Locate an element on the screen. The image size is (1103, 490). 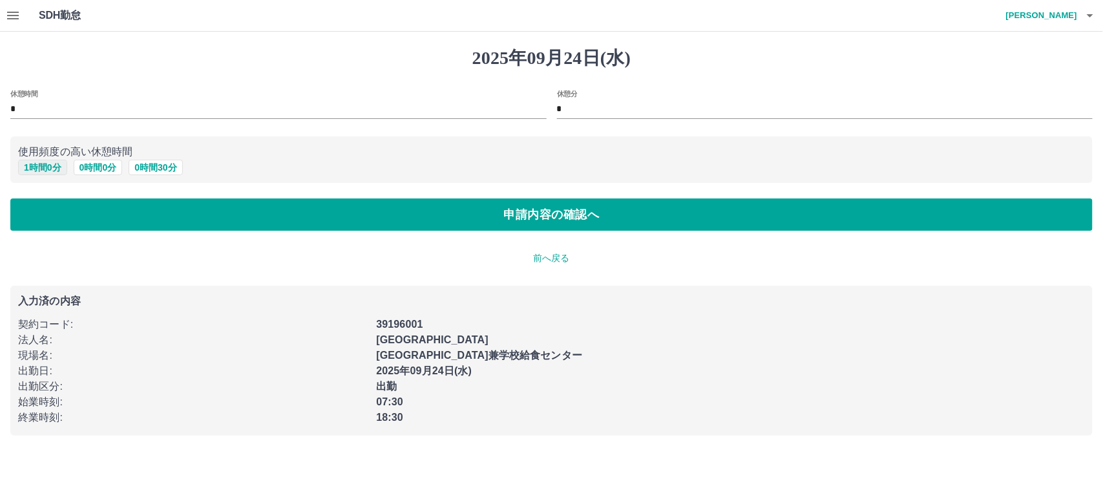
label: 休憩分 is located at coordinates (567, 93).